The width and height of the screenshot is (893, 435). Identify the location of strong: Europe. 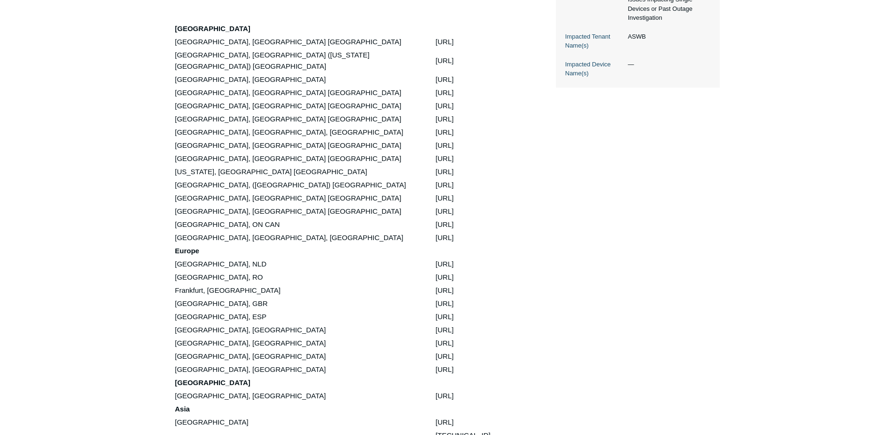
(187, 250).